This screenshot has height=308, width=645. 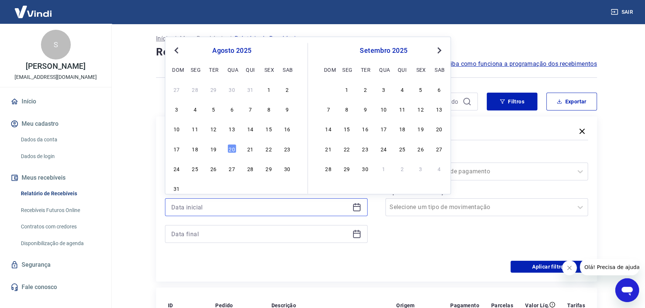 What do you see at coordinates (420, 109) in the screenshot?
I see `div: Choose sexta-feira, 12 de setembro de 2025` at bounding box center [420, 109].